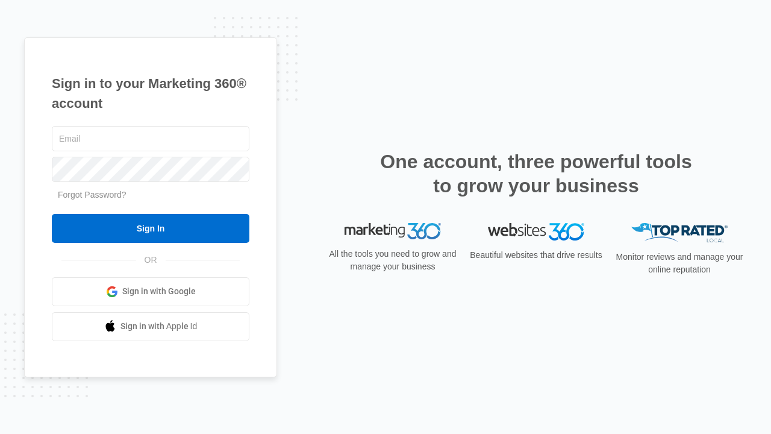 The image size is (771, 434). I want to click on p: All the tools you need to grow and manage your business, so click(393, 260).